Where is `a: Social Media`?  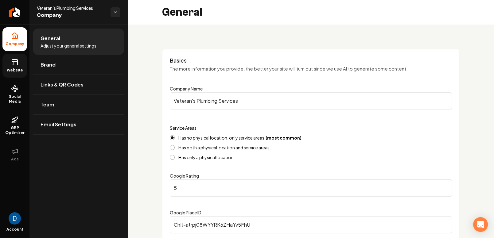
a: Social Media is located at coordinates (15, 95).